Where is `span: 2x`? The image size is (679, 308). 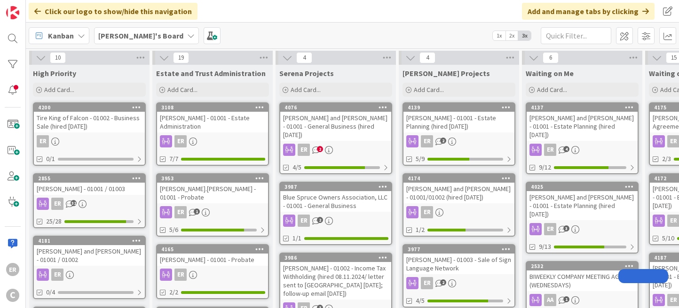
span: 2x is located at coordinates (512, 36).